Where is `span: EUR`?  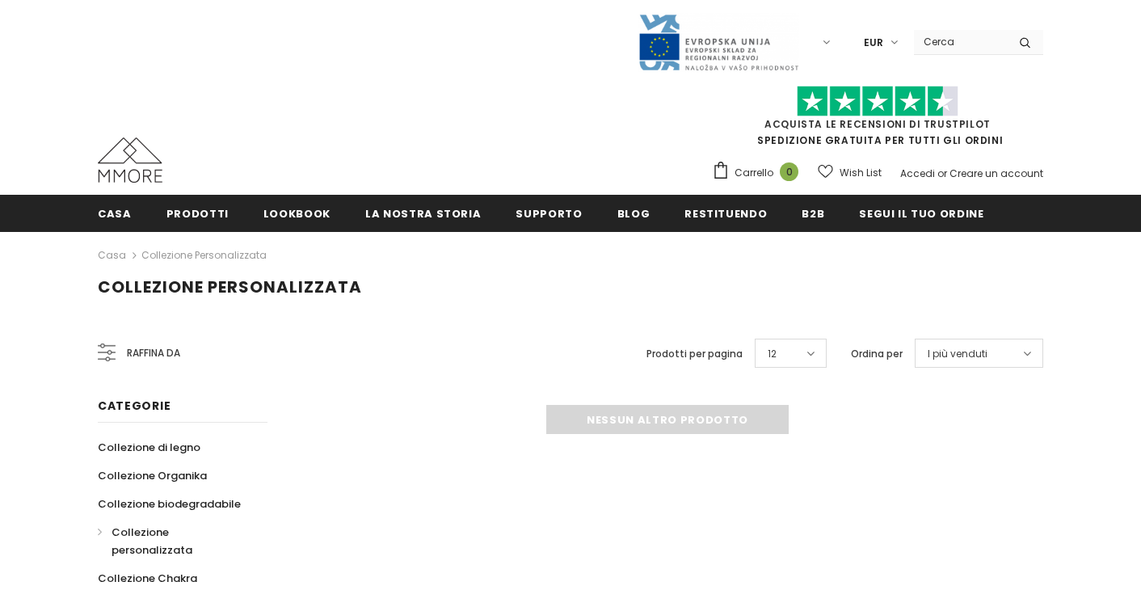 span: EUR is located at coordinates (874, 43).